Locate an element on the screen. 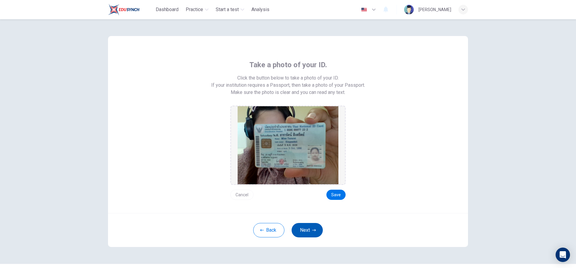 Image resolution: width=576 pixels, height=268 pixels. button: Analysis is located at coordinates (260, 10).